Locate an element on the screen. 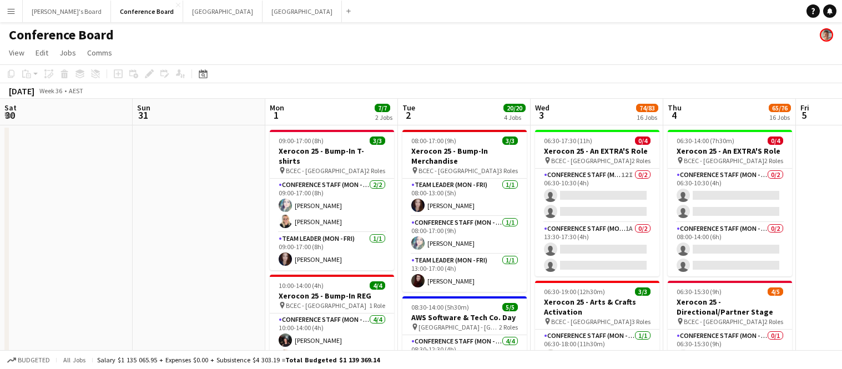 This screenshot has width=842, height=369. a: Jobs is located at coordinates (68, 53).